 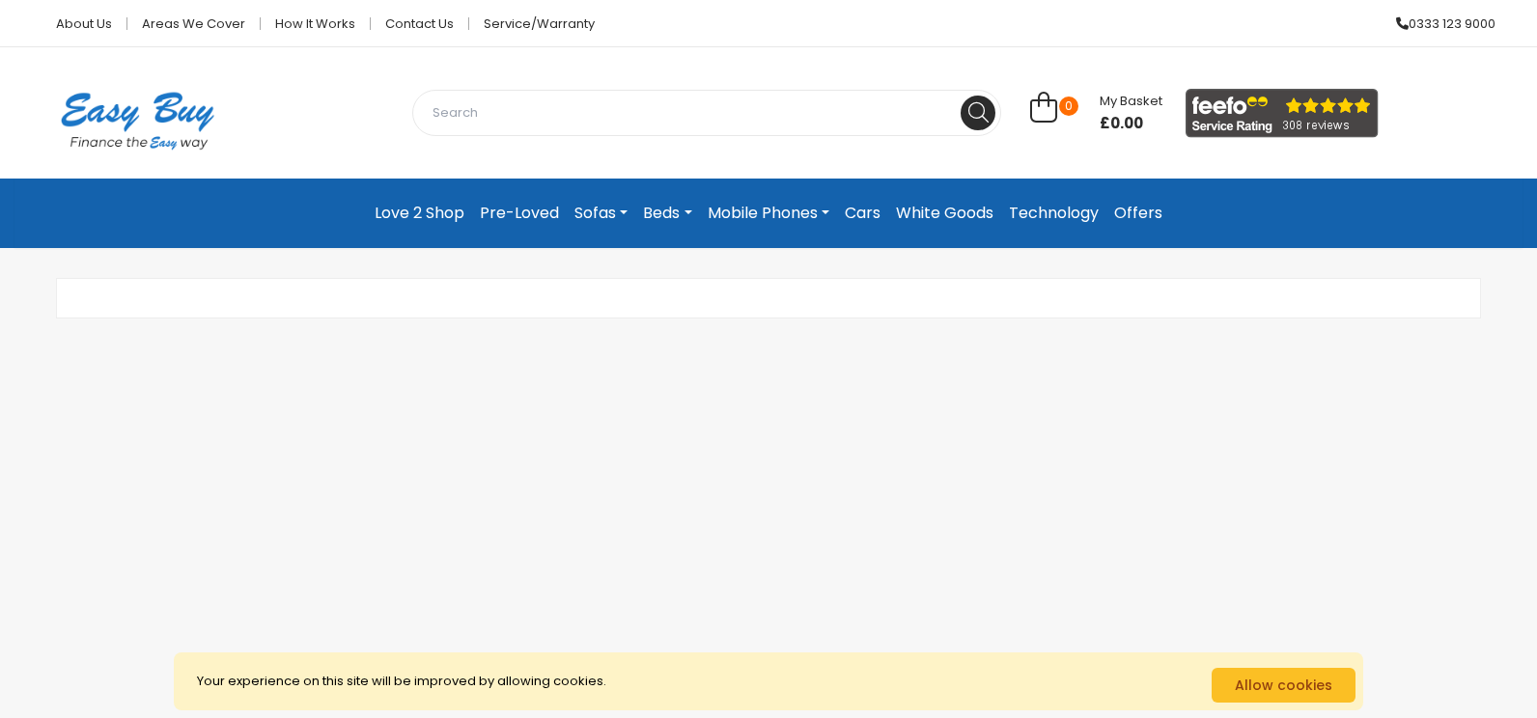 What do you see at coordinates (1130, 124) in the screenshot?
I see `span: £0.00` at bounding box center [1130, 124].